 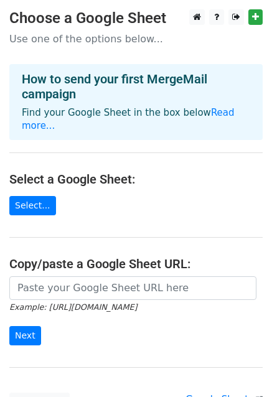 What do you see at coordinates (128, 119) in the screenshot?
I see `a: Read more...` at bounding box center [128, 119].